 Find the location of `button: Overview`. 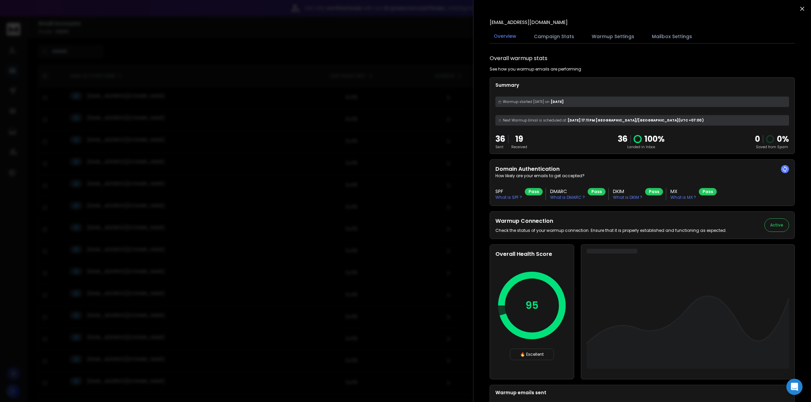

button: Overview is located at coordinates (505, 36).